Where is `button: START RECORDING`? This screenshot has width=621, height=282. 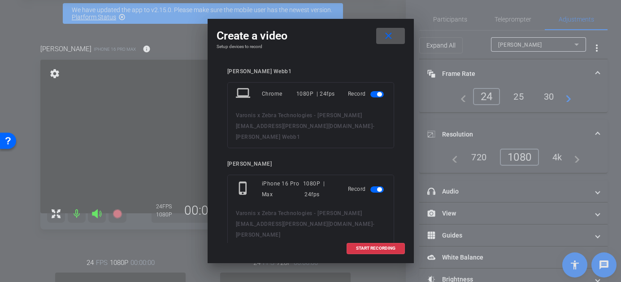
button: START RECORDING is located at coordinates (376, 248).